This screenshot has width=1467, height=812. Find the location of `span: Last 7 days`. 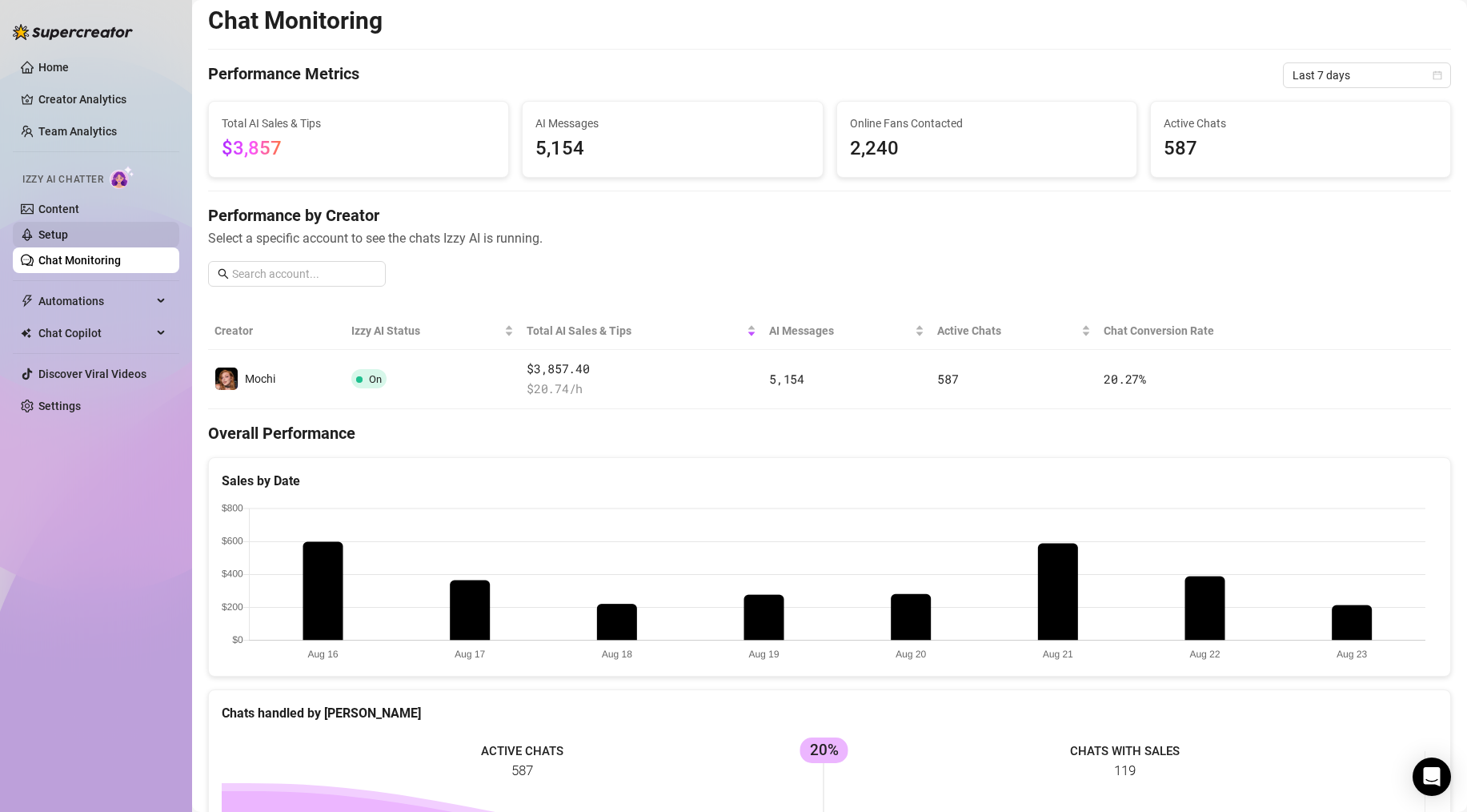

span: Last 7 days is located at coordinates (1367, 76).